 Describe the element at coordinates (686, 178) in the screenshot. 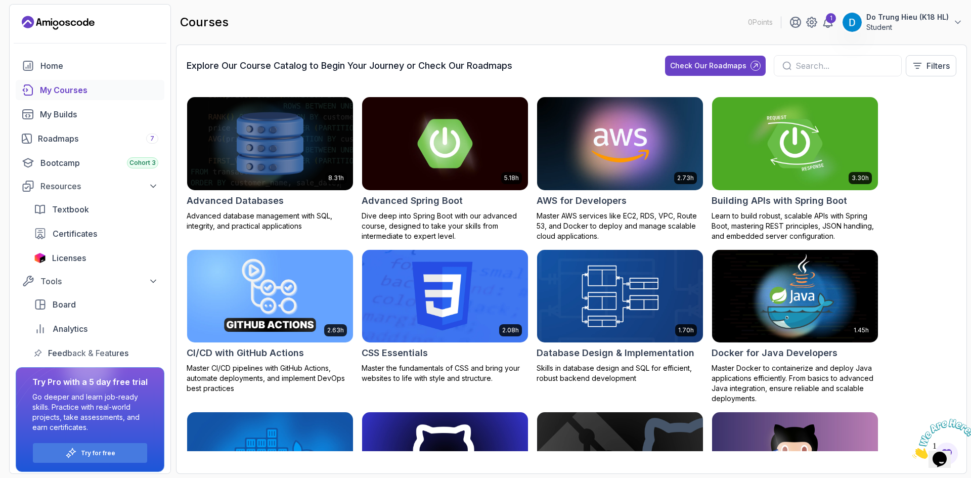

I see `p: 2.73h` at that location.